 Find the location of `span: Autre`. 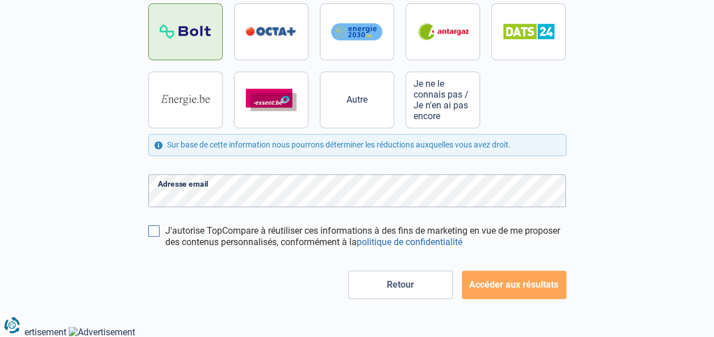

span: Autre is located at coordinates (357, 99).